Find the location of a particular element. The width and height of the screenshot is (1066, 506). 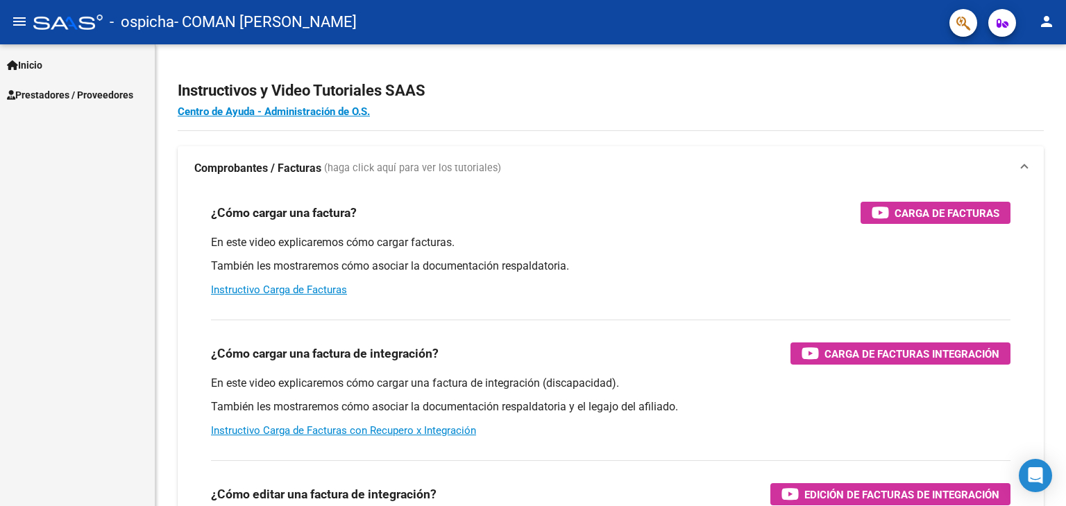

h3: ¿Cómo cargar una factura? is located at coordinates (284, 213).